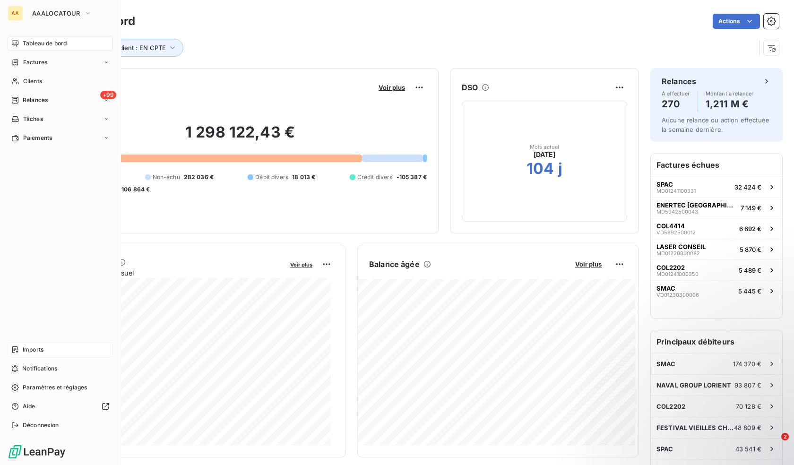 The height and width of the screenshot is (465, 794). I want to click on span: MD5942500043, so click(678, 212).